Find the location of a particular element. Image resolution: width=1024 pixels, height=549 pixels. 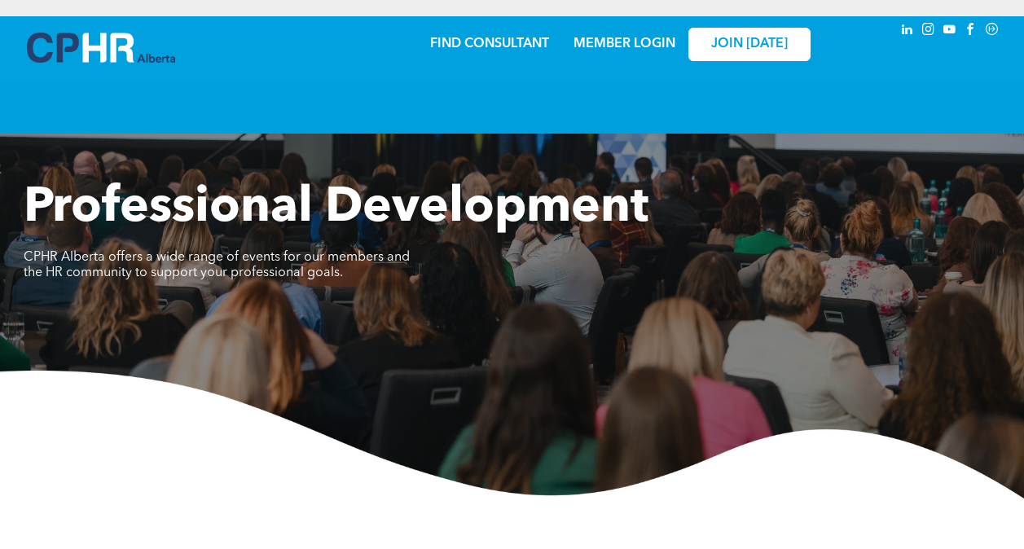

a: Social network is located at coordinates (992, 31).